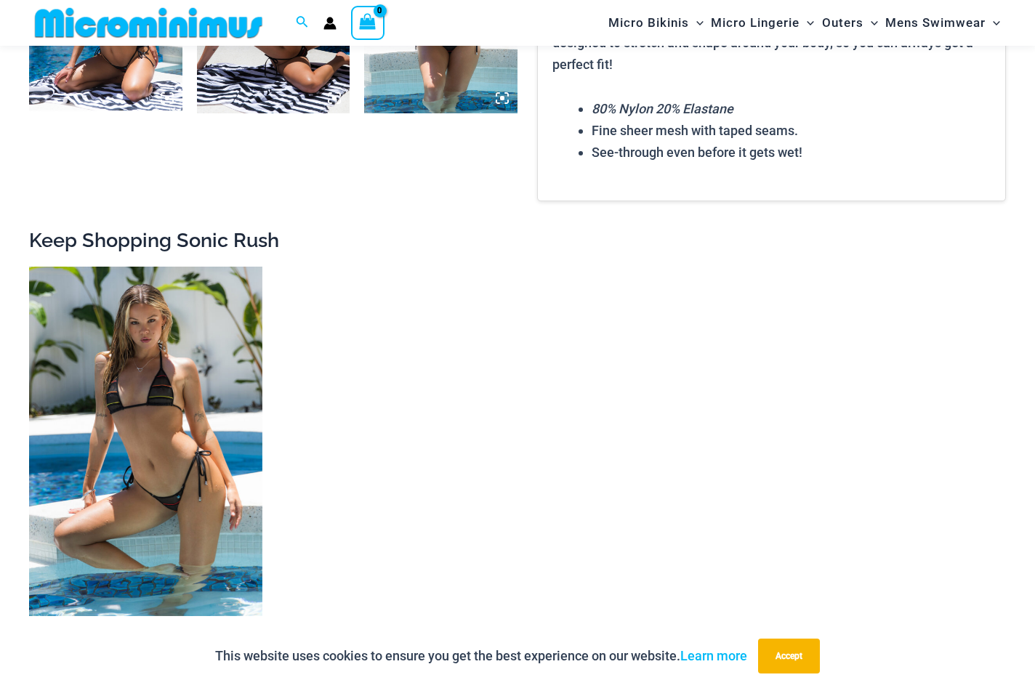 Image resolution: width=1035 pixels, height=688 pixels. Describe the element at coordinates (713, 655) in the screenshot. I see `a: Learn more` at that location.